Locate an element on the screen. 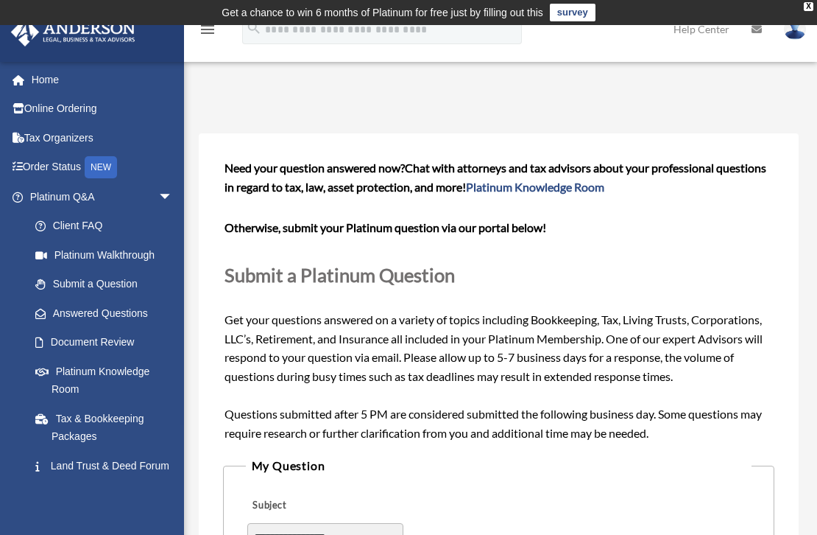  div: NEW is located at coordinates (101, 167).